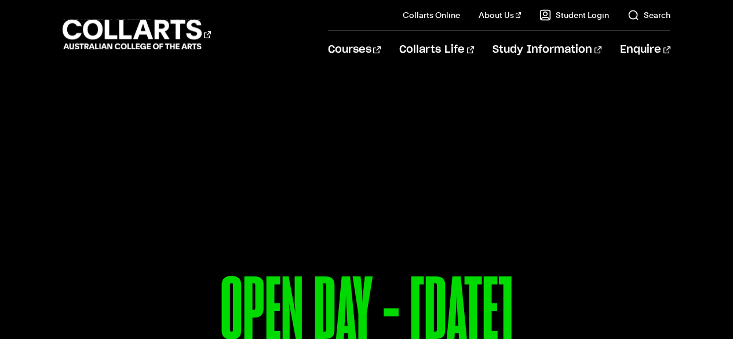  What do you see at coordinates (649, 15) in the screenshot?
I see `a: Search` at bounding box center [649, 15].